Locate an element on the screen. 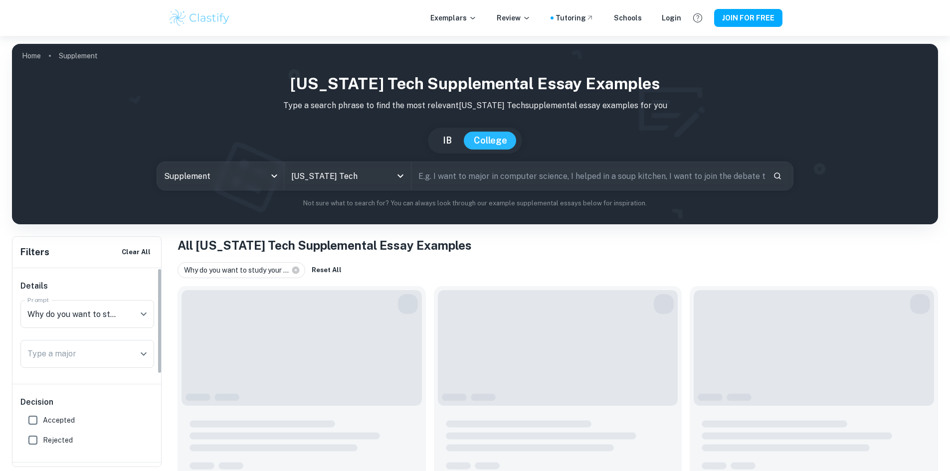 Image resolution: width=950 pixels, height=471 pixels. a: Tutoring is located at coordinates (574, 18).